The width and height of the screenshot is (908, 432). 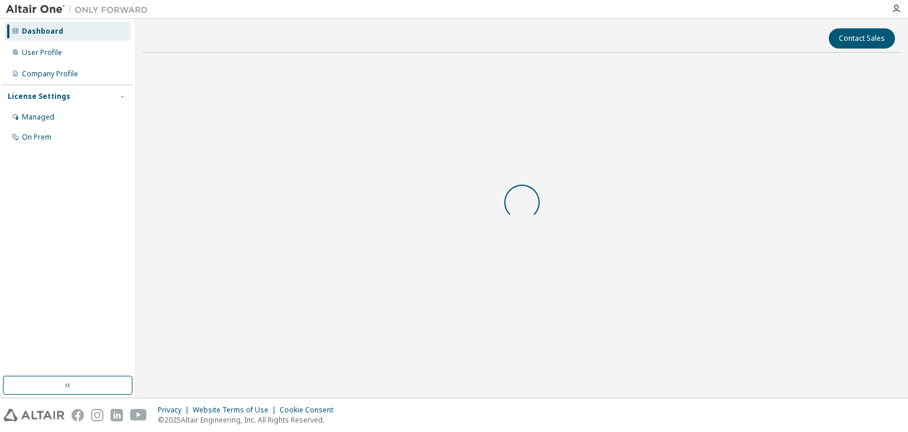 I want to click on div: License Settings, so click(x=39, y=96).